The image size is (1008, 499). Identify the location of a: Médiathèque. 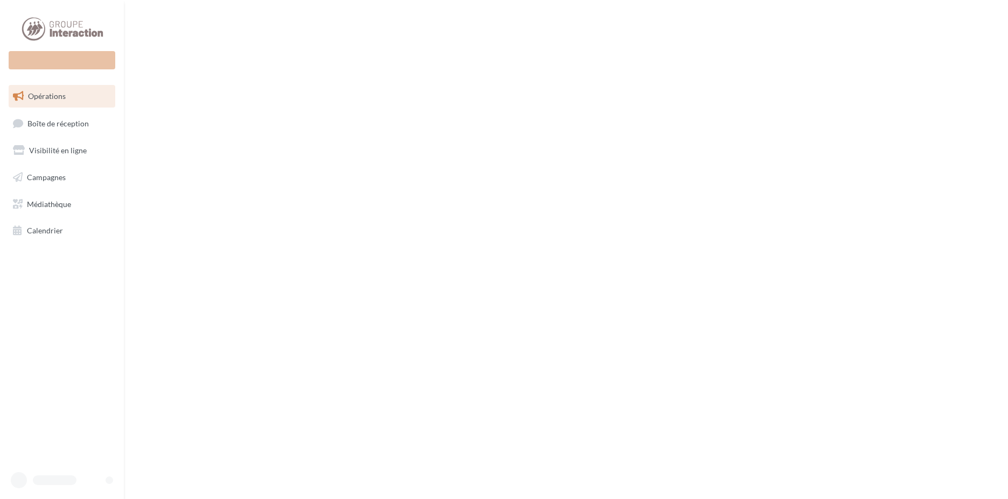
(62, 205).